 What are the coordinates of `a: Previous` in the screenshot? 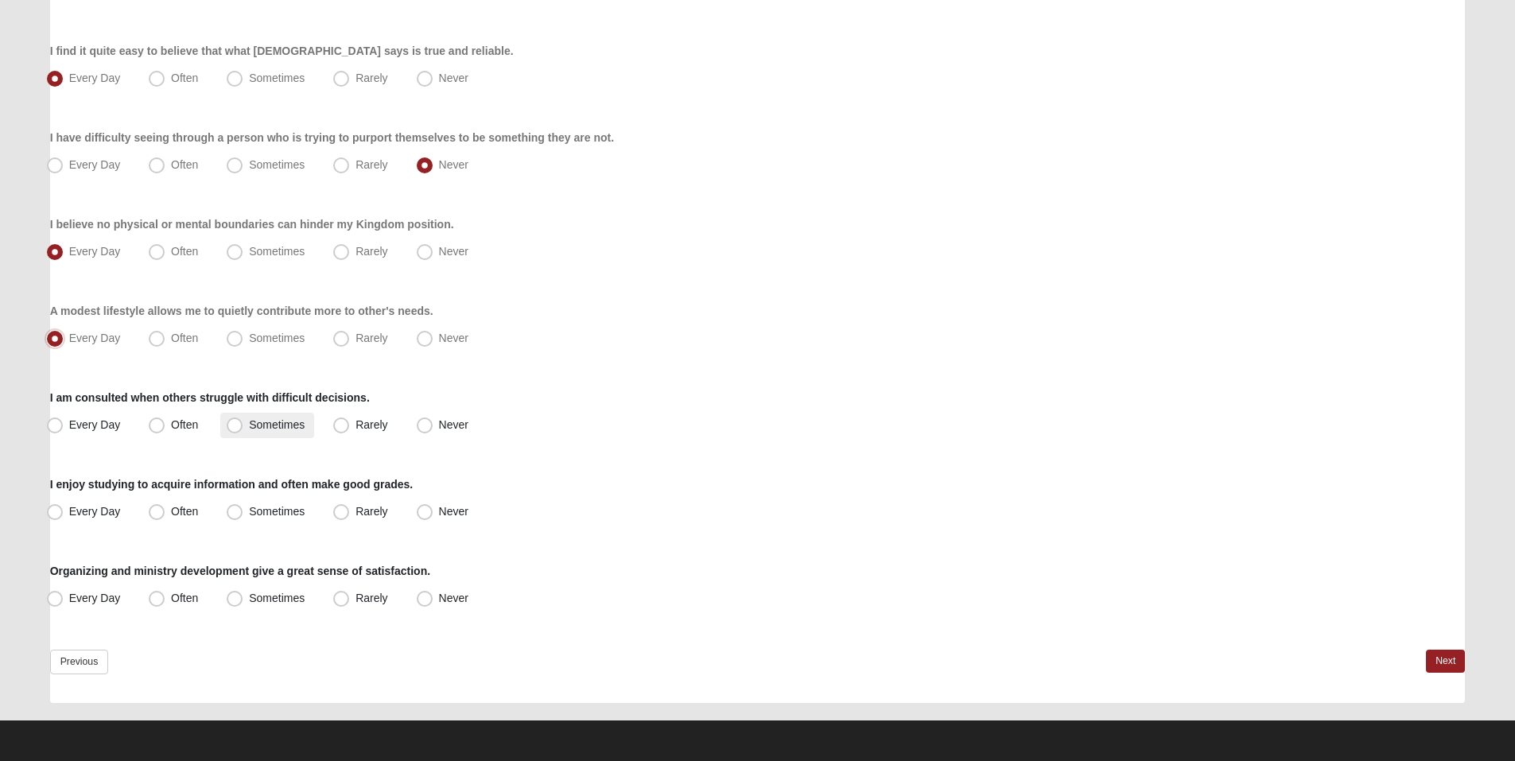 It's located at (80, 662).